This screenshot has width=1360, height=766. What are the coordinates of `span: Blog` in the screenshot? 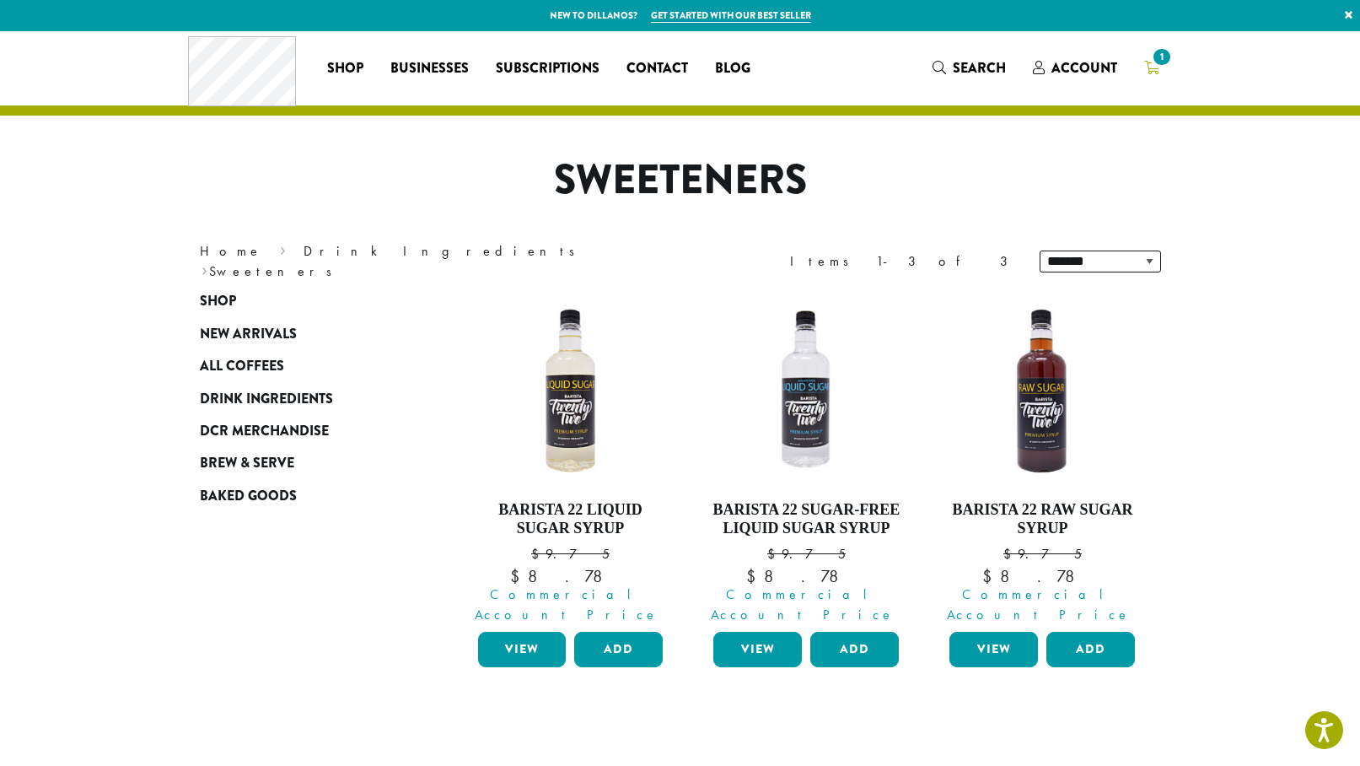 It's located at (733, 68).